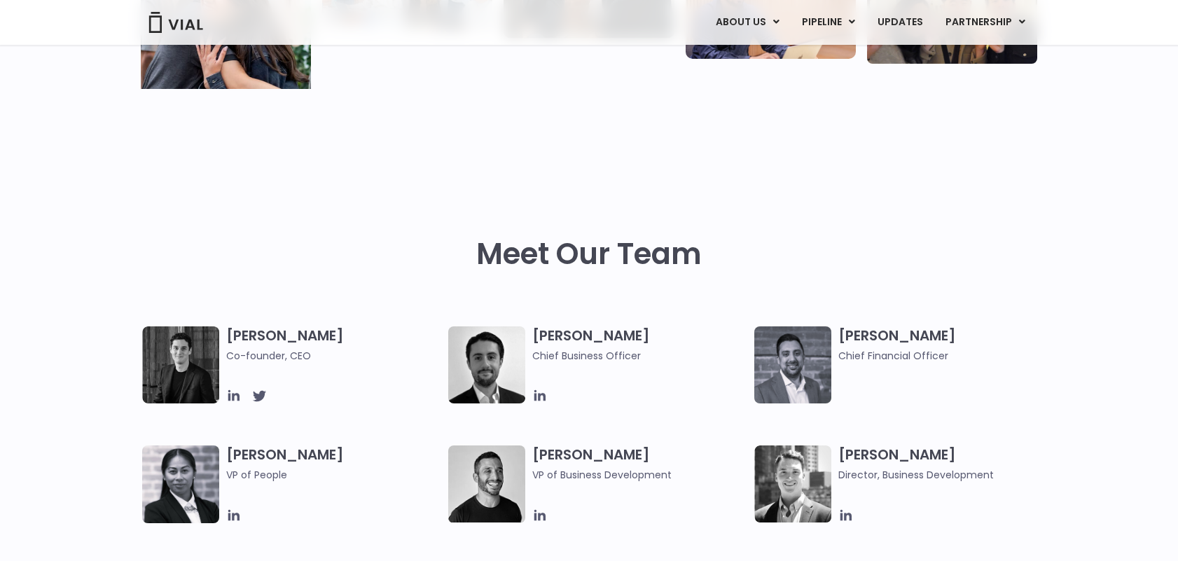 Image resolution: width=1178 pixels, height=561 pixels. I want to click on span: VP of People, so click(333, 475).